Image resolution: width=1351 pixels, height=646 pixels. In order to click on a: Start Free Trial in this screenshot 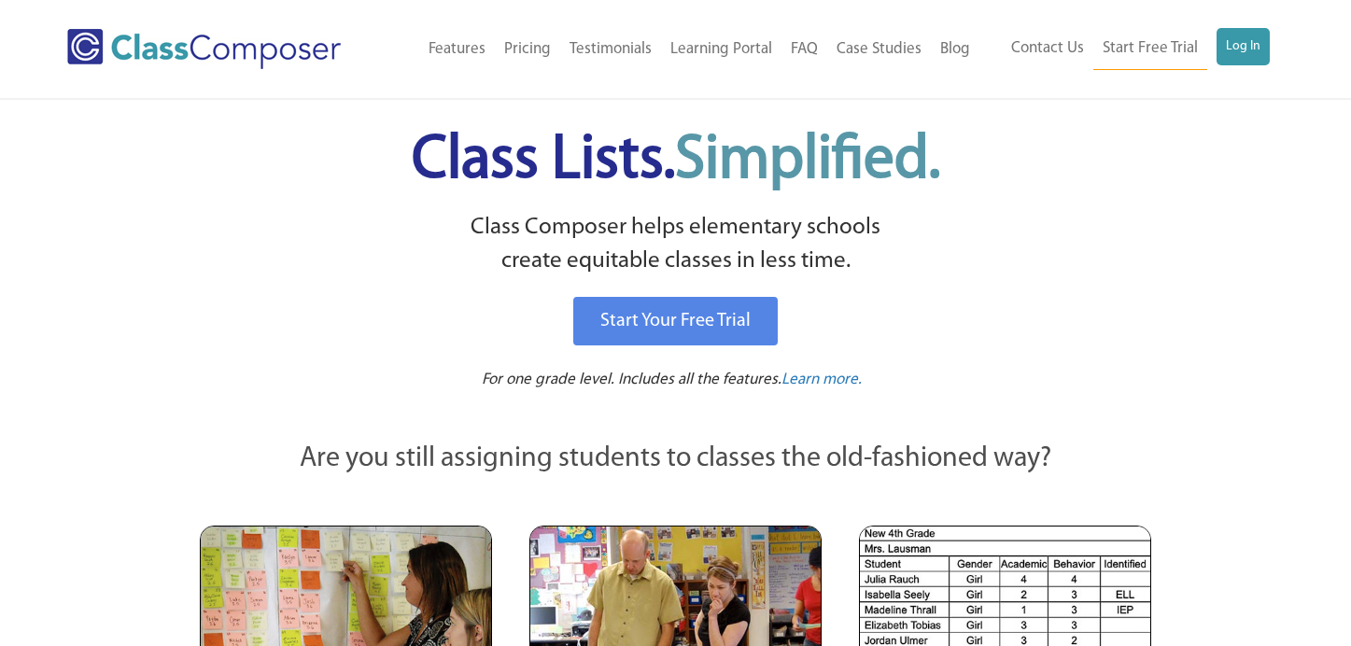, I will do `click(1150, 49)`.